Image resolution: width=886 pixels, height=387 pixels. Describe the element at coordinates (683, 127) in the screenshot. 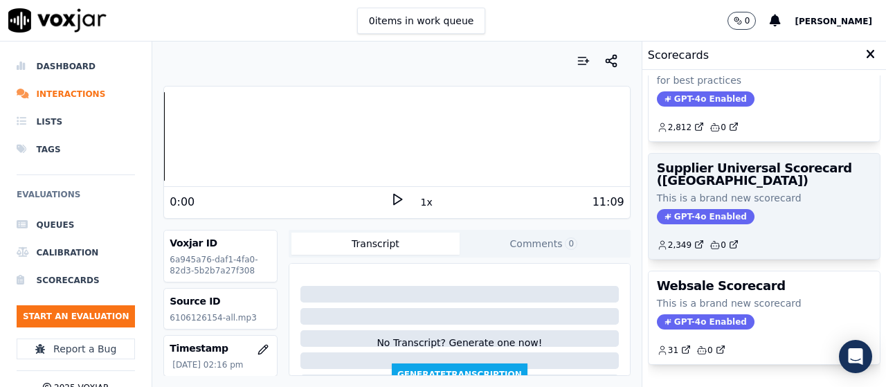

I see `button: 2,812` at that location.